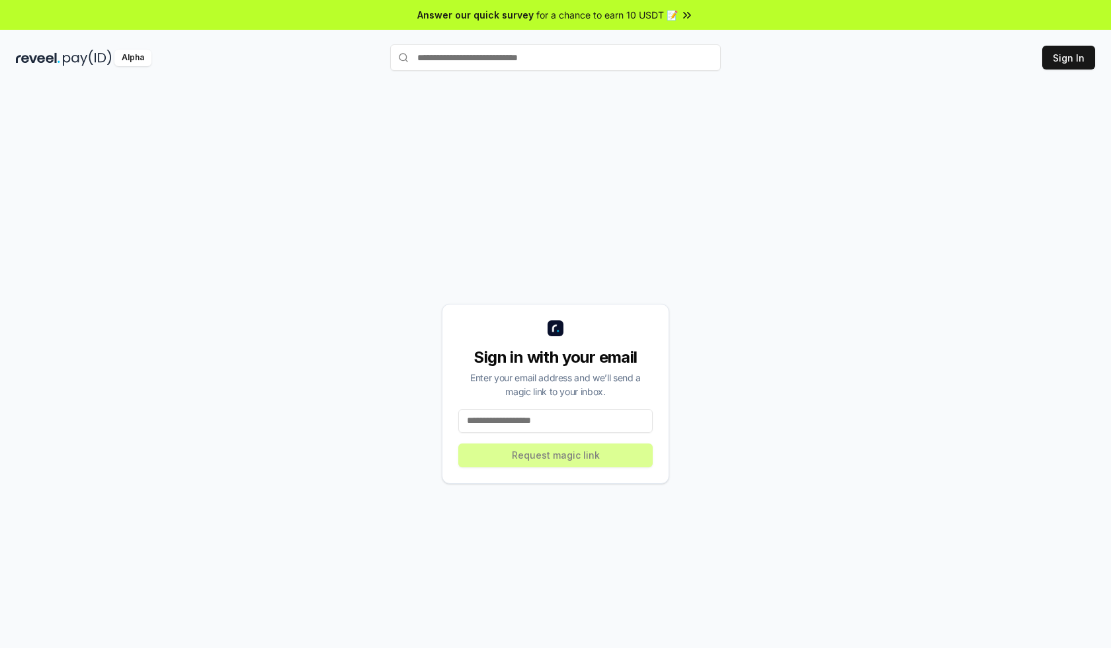 The height and width of the screenshot is (648, 1111). What do you see at coordinates (556, 357) in the screenshot?
I see `div: Sign in with your email` at bounding box center [556, 357].